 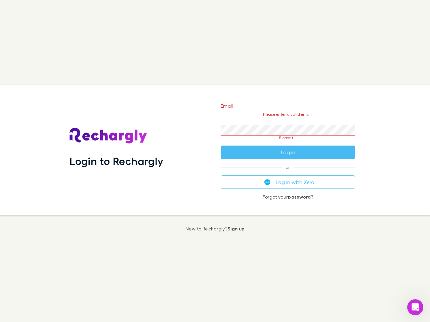 I want to click on button: Log in with Xero, so click(x=288, y=182).